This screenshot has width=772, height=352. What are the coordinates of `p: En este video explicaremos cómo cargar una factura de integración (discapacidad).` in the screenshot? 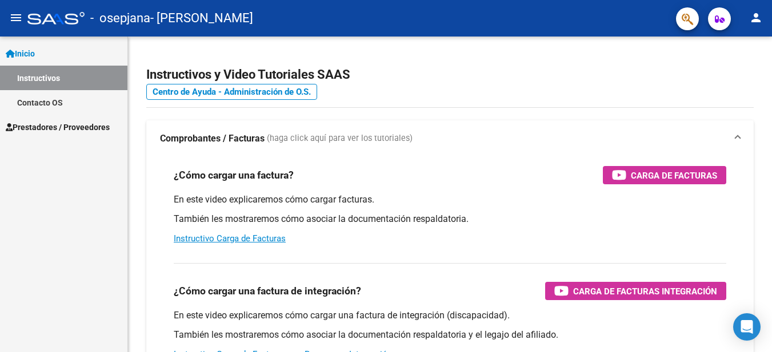 It's located at (450, 316).